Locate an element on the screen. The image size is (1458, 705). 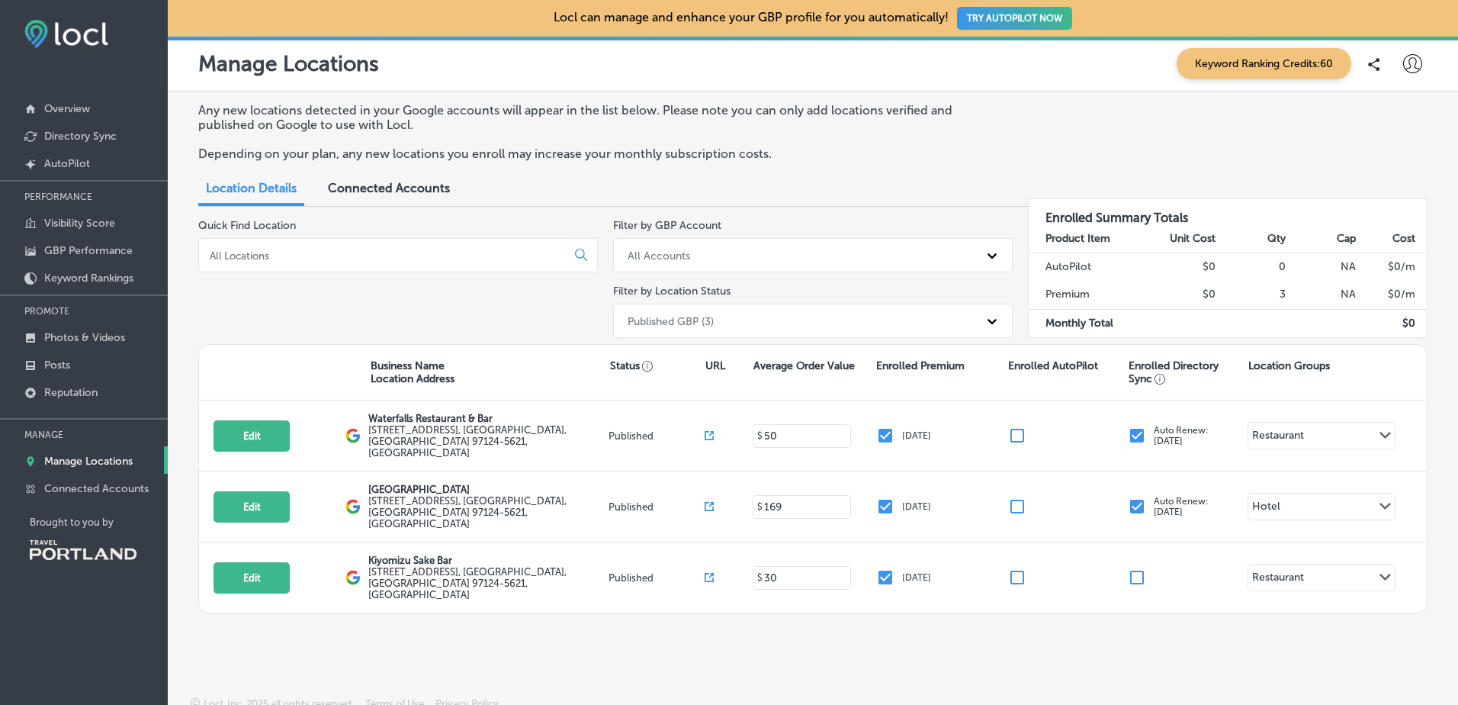
th: Qty is located at coordinates (1251, 239).